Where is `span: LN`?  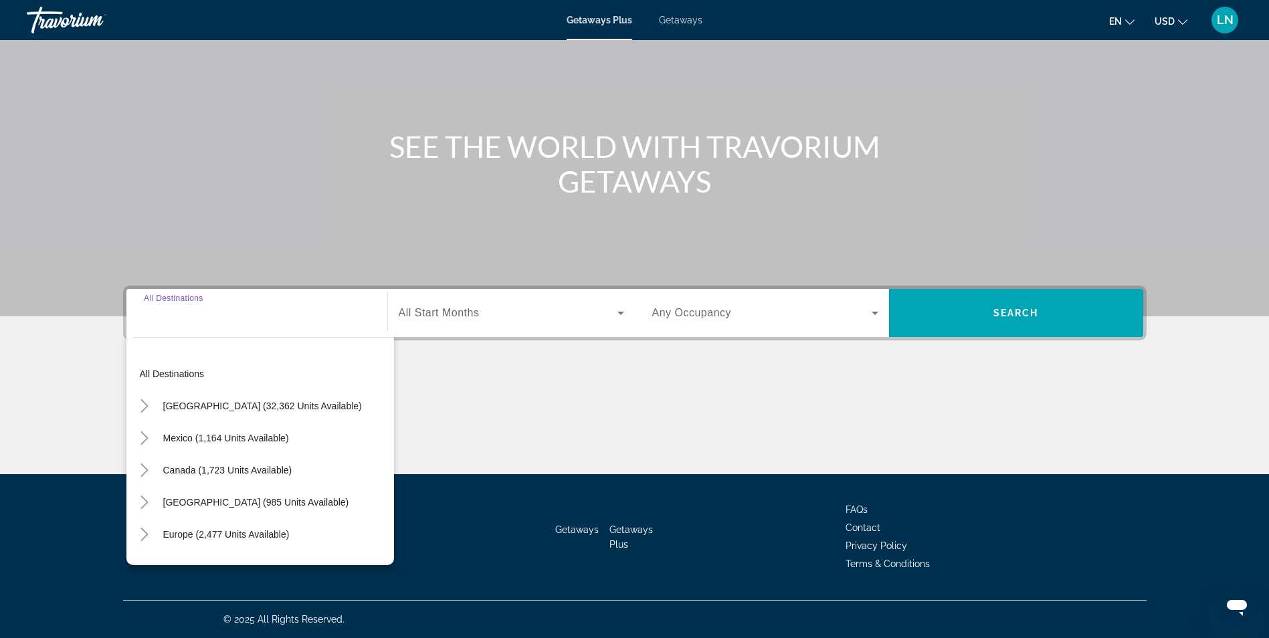
span: LN is located at coordinates (1225, 20).